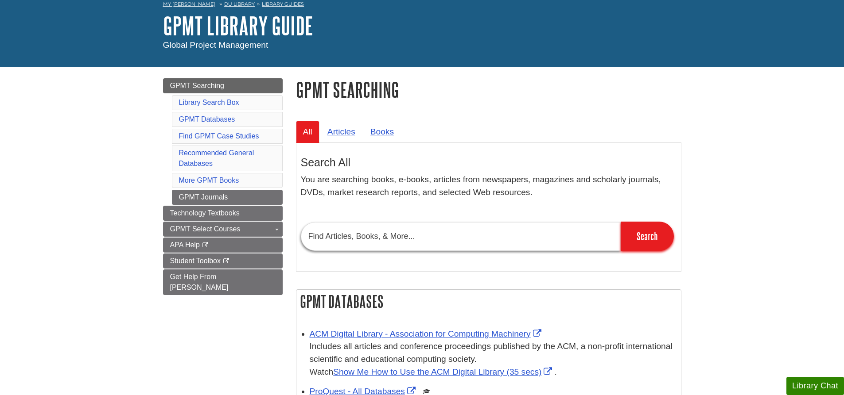 The image size is (844, 395). Describe the element at coordinates (223, 245) in the screenshot. I see `a: APA Help` at that location.